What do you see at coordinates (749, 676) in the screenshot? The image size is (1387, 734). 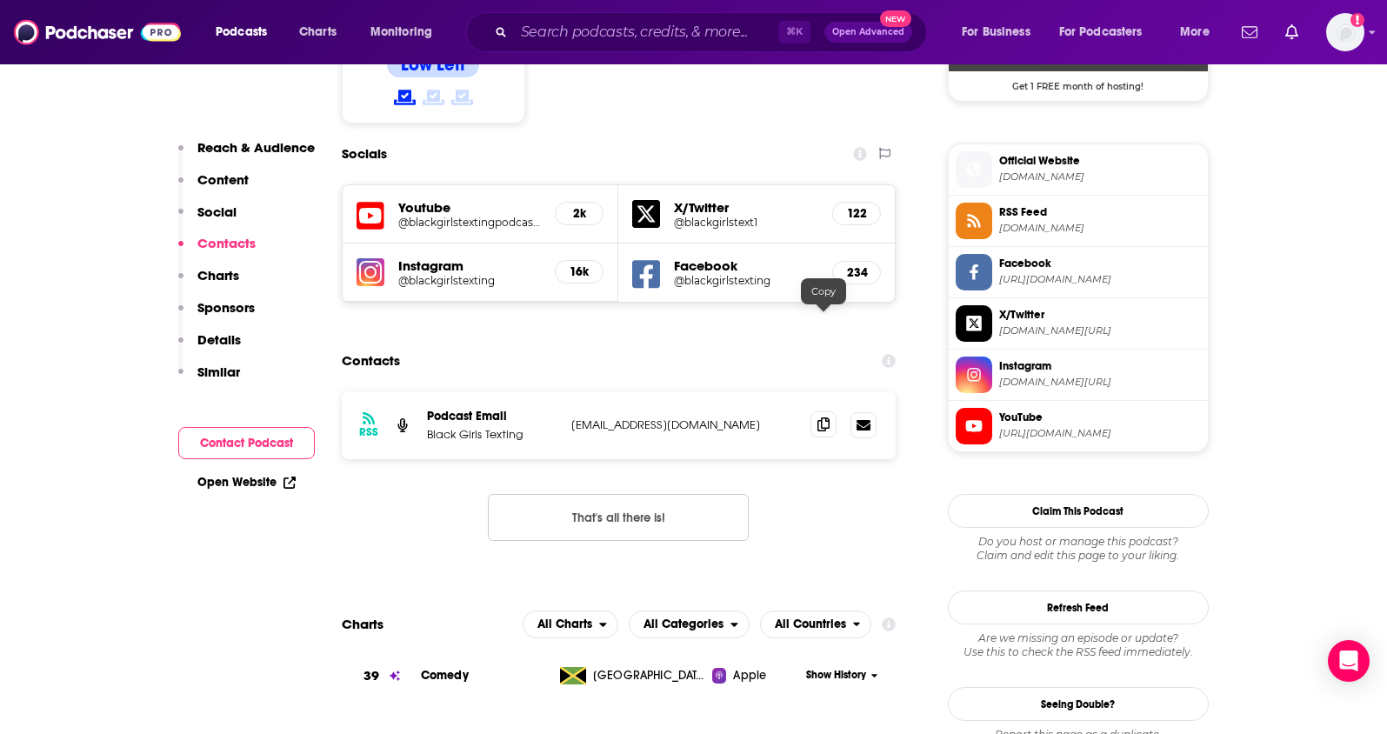 I see `span: Apple` at bounding box center [749, 676].